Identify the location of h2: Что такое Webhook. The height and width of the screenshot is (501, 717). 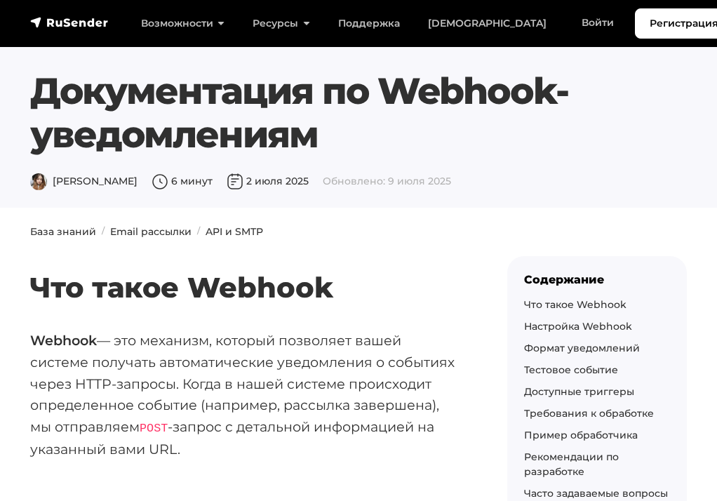
(246, 266).